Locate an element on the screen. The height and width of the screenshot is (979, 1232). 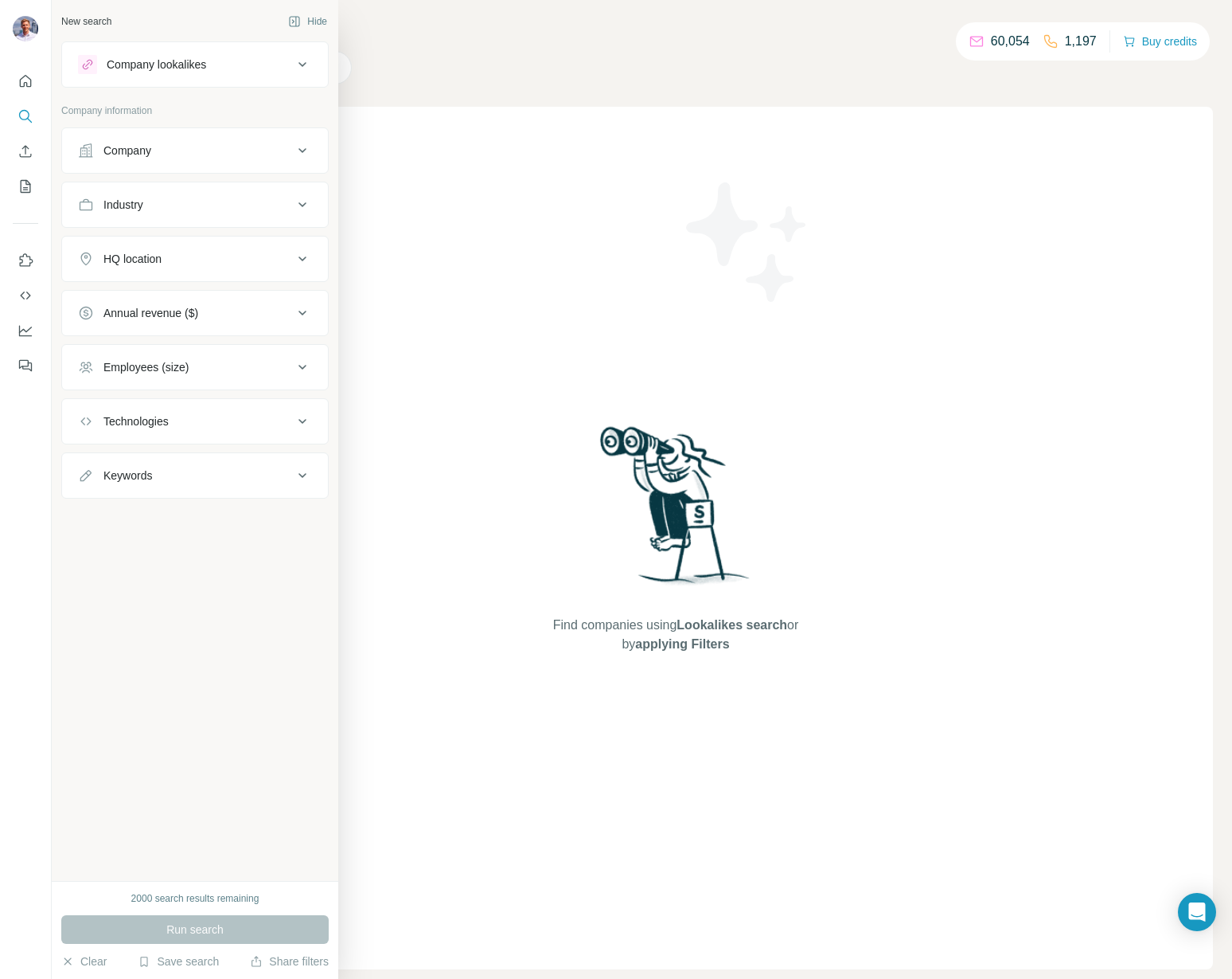
div: Open Intercom Messenger is located at coordinates (1197, 912).